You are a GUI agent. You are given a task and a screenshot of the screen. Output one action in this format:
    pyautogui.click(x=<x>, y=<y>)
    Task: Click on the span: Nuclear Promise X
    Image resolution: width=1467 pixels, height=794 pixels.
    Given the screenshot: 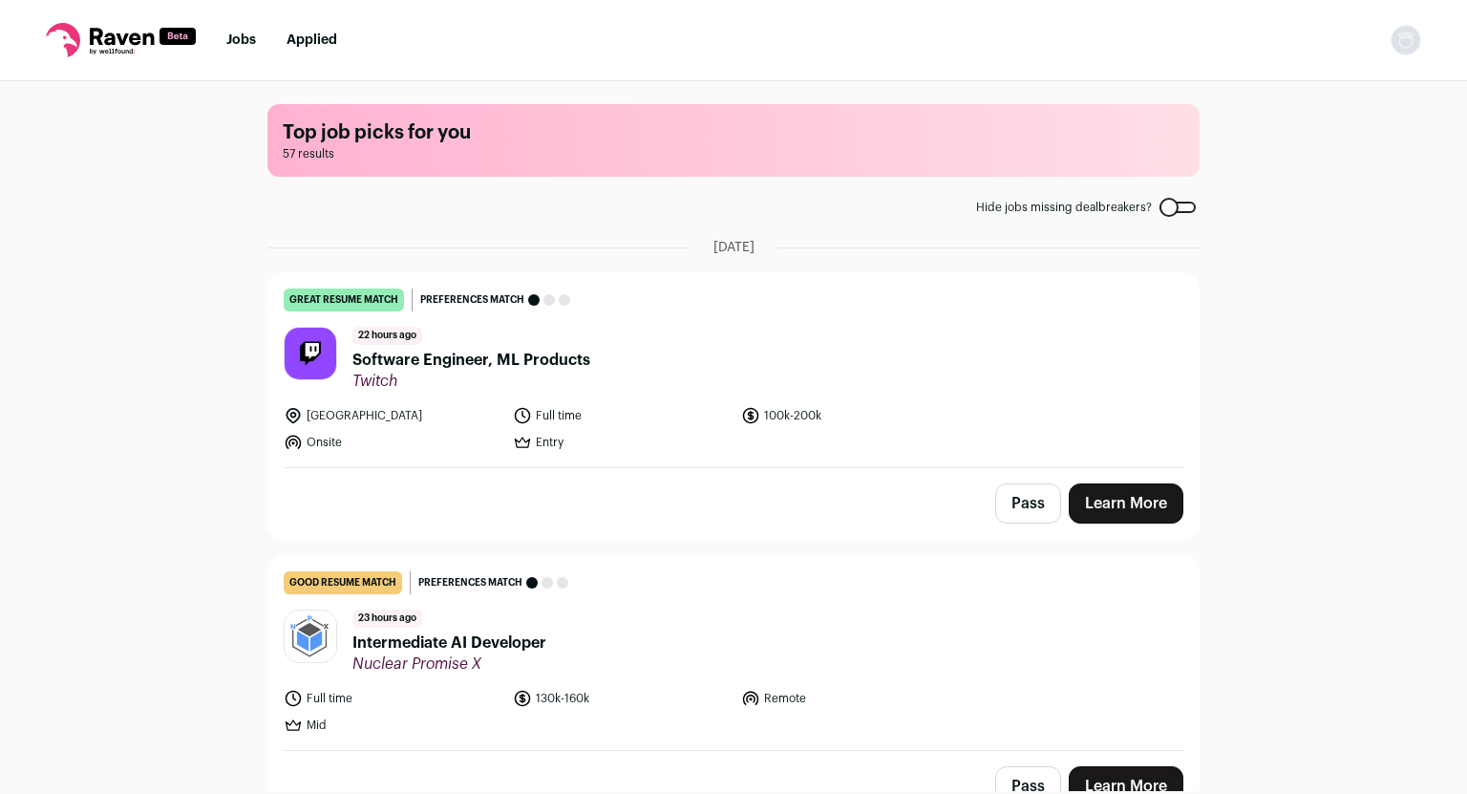 What is the action you would take?
    pyautogui.click(x=449, y=664)
    